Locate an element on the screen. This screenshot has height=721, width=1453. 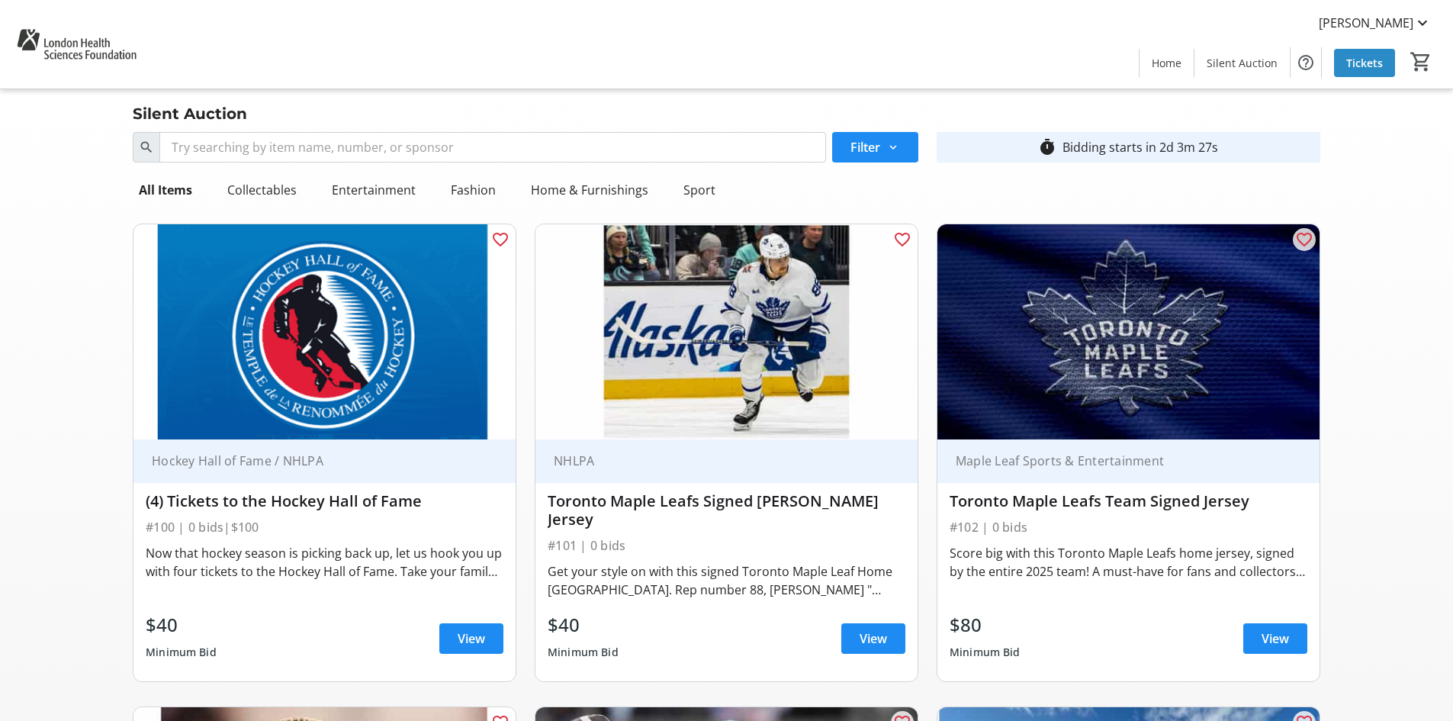
div: Entertainment is located at coordinates (374, 190).